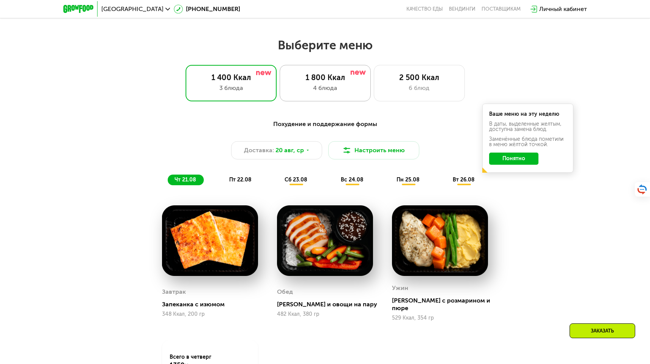 The width and height of the screenshot is (650, 364). What do you see at coordinates (296, 180) in the screenshot?
I see `span: сб 23.08` at bounding box center [296, 180].